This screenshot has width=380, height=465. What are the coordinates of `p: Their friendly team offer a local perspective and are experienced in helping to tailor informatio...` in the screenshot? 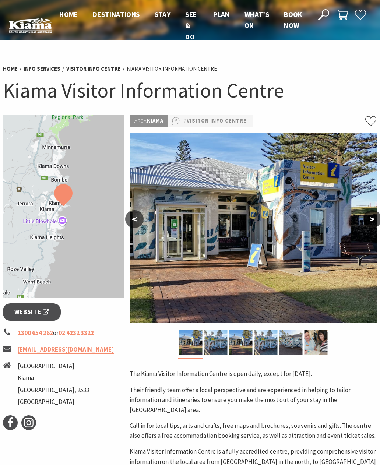 It's located at (253, 400).